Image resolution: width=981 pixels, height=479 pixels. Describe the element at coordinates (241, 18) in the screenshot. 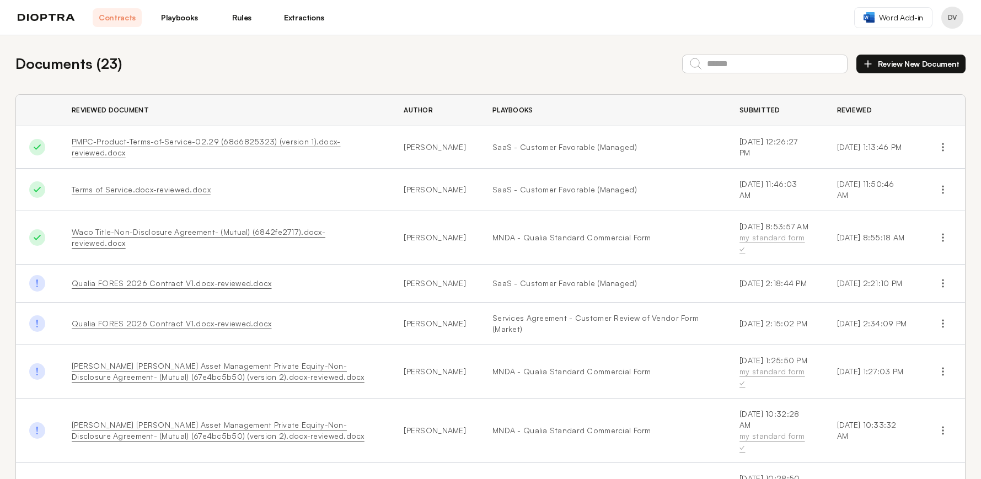

I see `a: Rules` at that location.